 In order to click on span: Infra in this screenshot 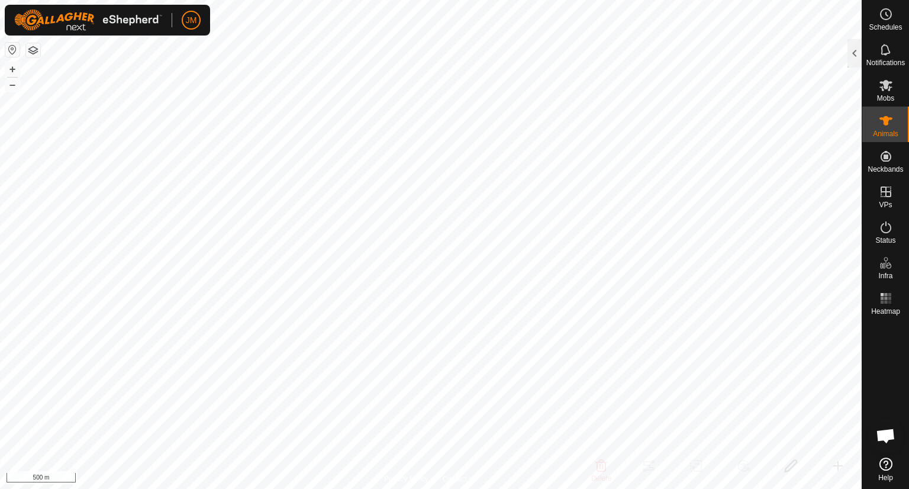, I will do `click(885, 276)`.